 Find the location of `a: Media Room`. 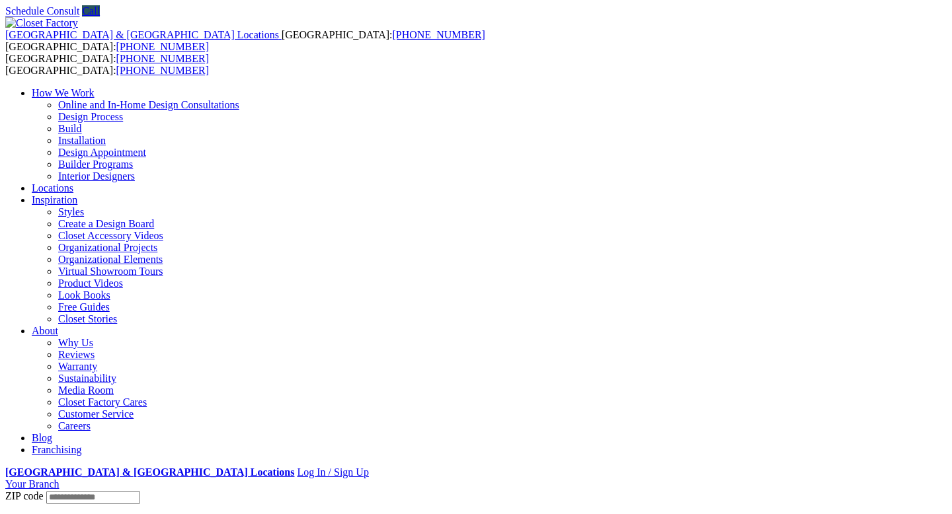

a: Media Room is located at coordinates (86, 390).